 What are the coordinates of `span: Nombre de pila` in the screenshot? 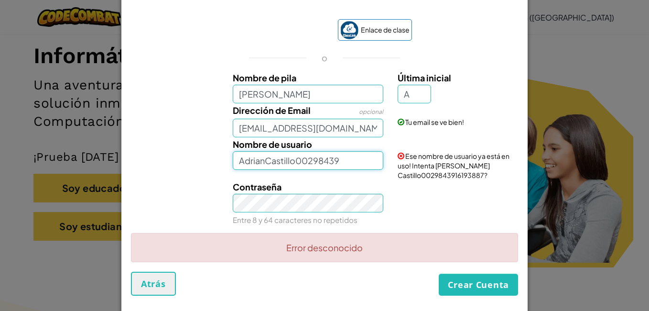 It's located at (264, 77).